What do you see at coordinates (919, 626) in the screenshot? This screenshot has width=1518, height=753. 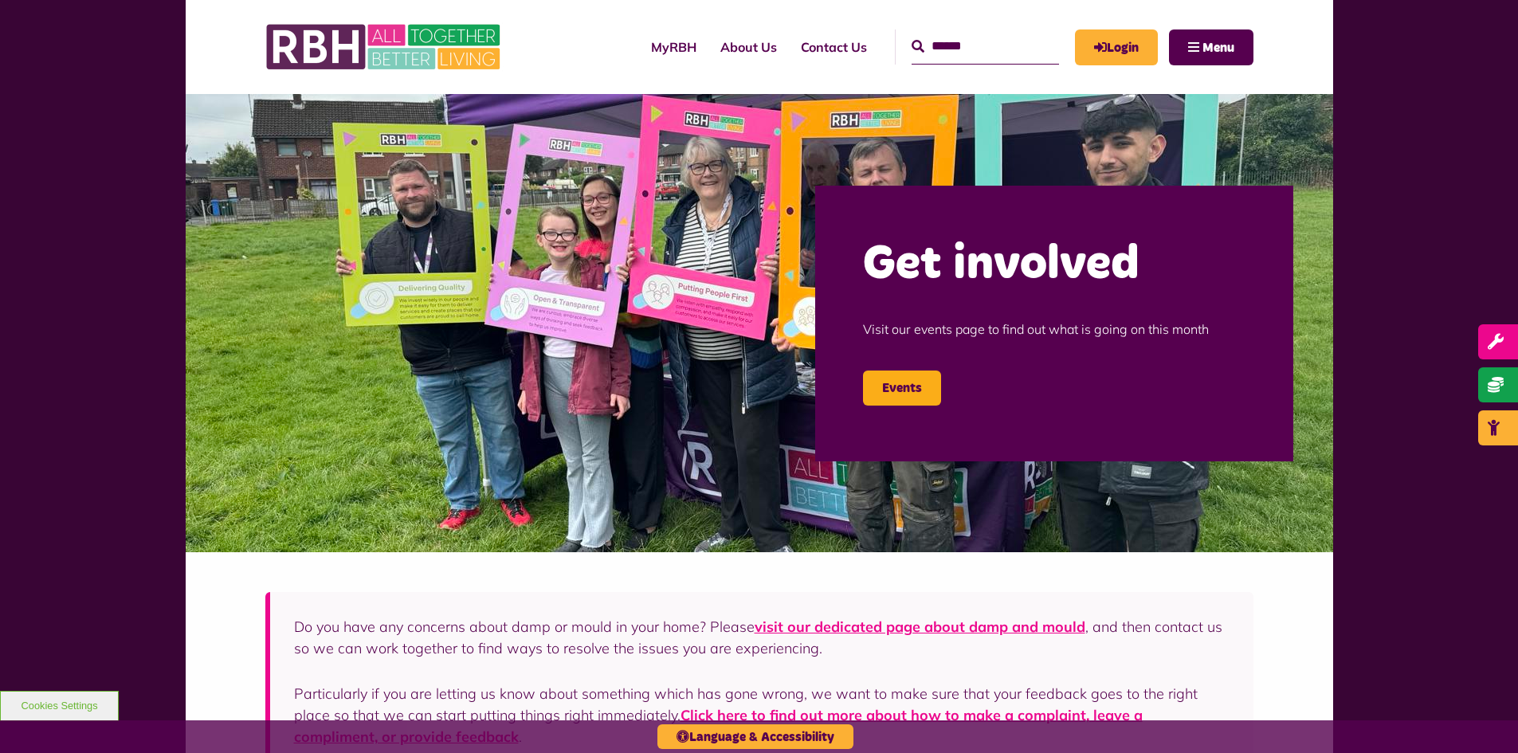 I see `a: visit our dedicated page about damp and mould` at bounding box center [919, 626].